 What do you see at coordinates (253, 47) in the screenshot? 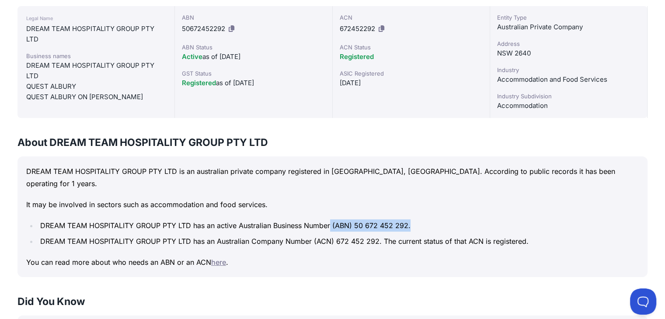
I see `div: ABN Status` at bounding box center [253, 47].